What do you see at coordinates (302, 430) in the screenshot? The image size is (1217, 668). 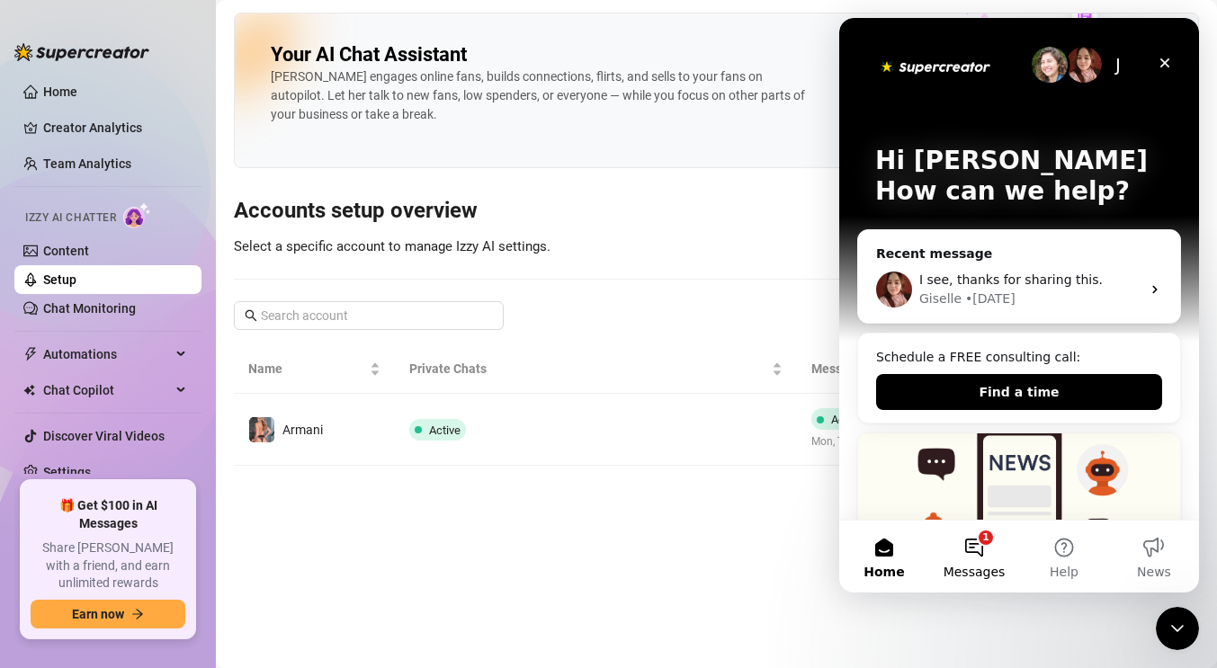 I see `span: Armani` at bounding box center [302, 430].